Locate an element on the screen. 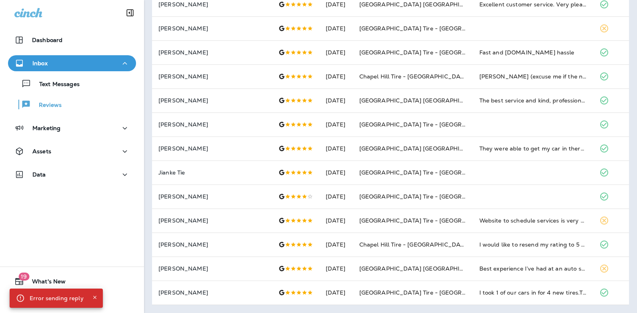 The width and height of the screenshot is (637, 313). p: Dashboard is located at coordinates (47, 40).